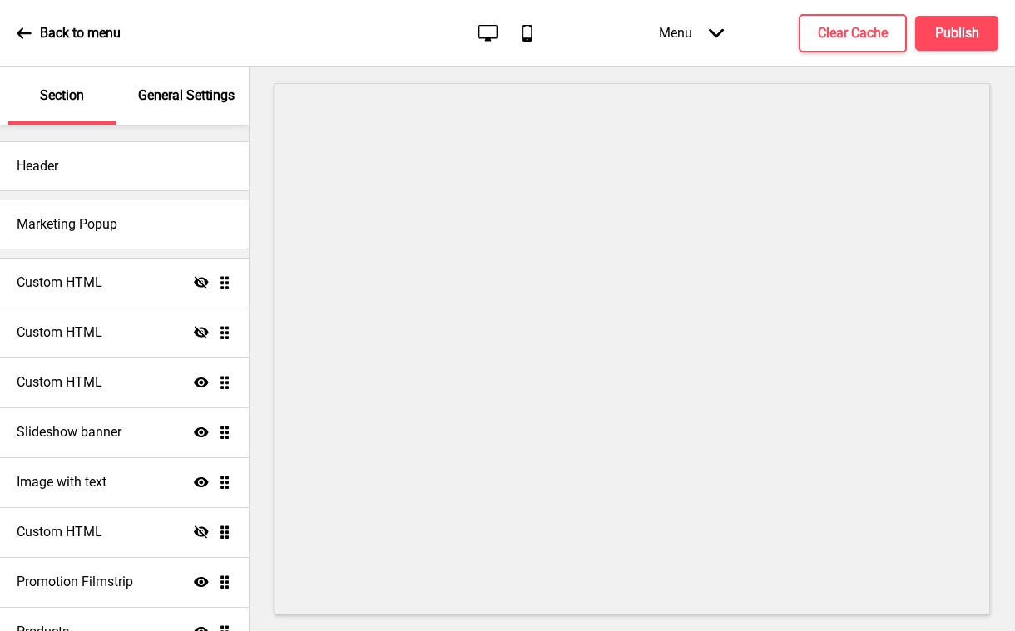 This screenshot has width=1015, height=631. Describe the element at coordinates (853, 33) in the screenshot. I see `button: Clear Cache` at that location.